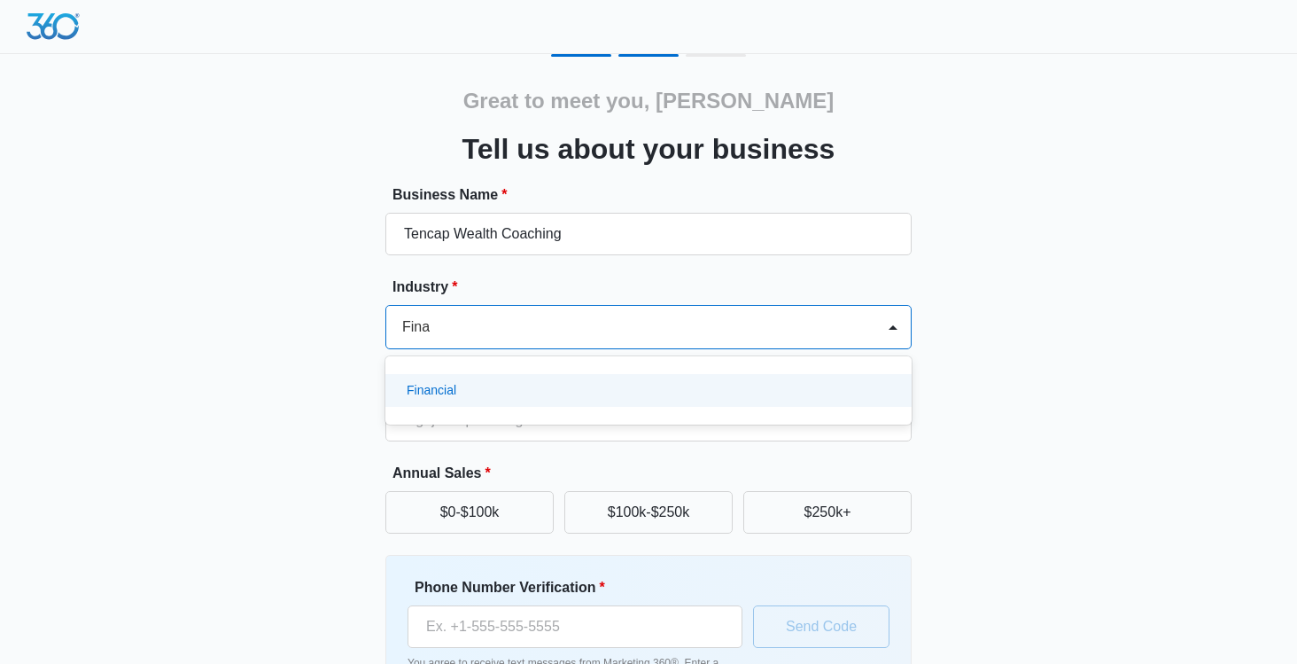 Image resolution: width=1297 pixels, height=664 pixels. What do you see at coordinates (649, 149) in the screenshot?
I see `h3: Tell us about your business` at bounding box center [649, 149].